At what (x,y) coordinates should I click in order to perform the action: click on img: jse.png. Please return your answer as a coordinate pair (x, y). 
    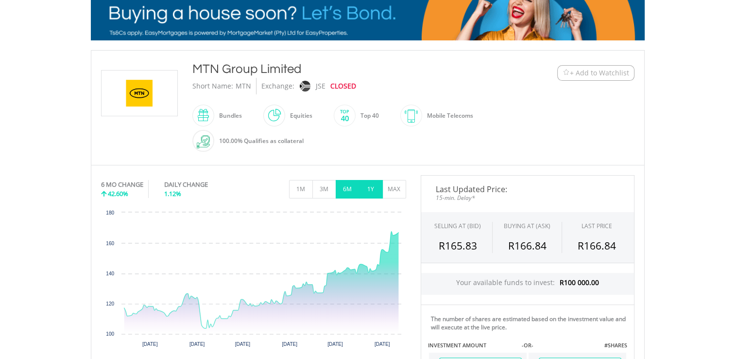
    Looking at the image, I should click on (305, 86).